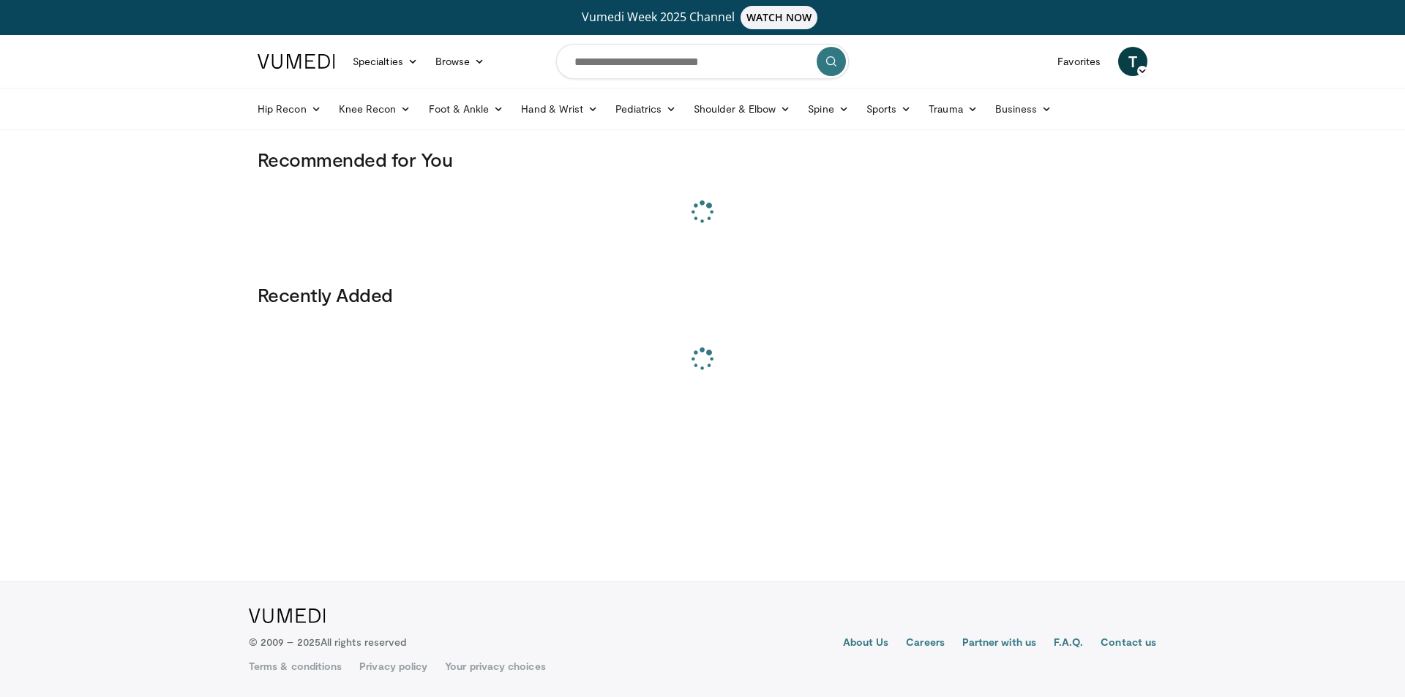 The width and height of the screenshot is (1405, 697). I want to click on a: Foot & Ankle, so click(466, 109).